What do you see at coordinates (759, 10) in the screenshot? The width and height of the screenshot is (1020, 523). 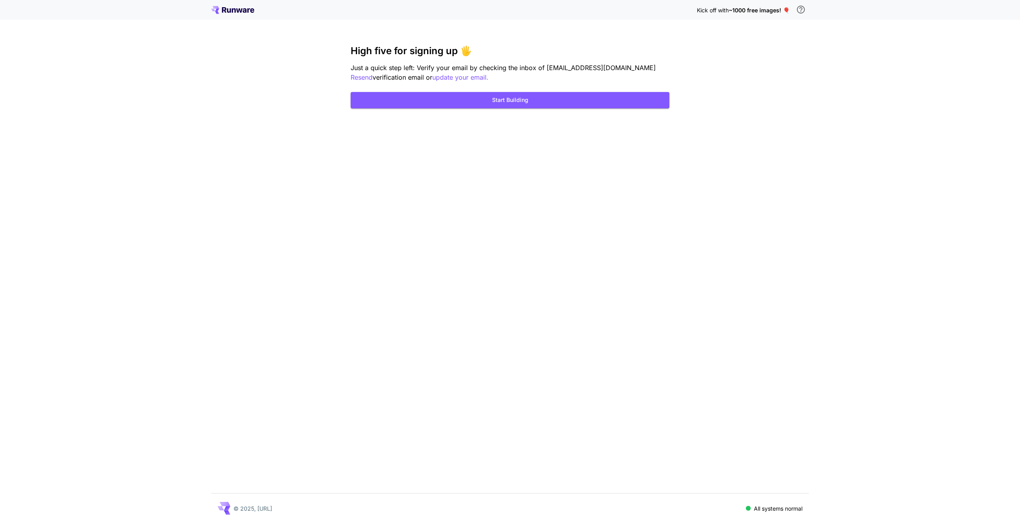 I see `span: ~1000 free images! 🎈` at bounding box center [759, 10].